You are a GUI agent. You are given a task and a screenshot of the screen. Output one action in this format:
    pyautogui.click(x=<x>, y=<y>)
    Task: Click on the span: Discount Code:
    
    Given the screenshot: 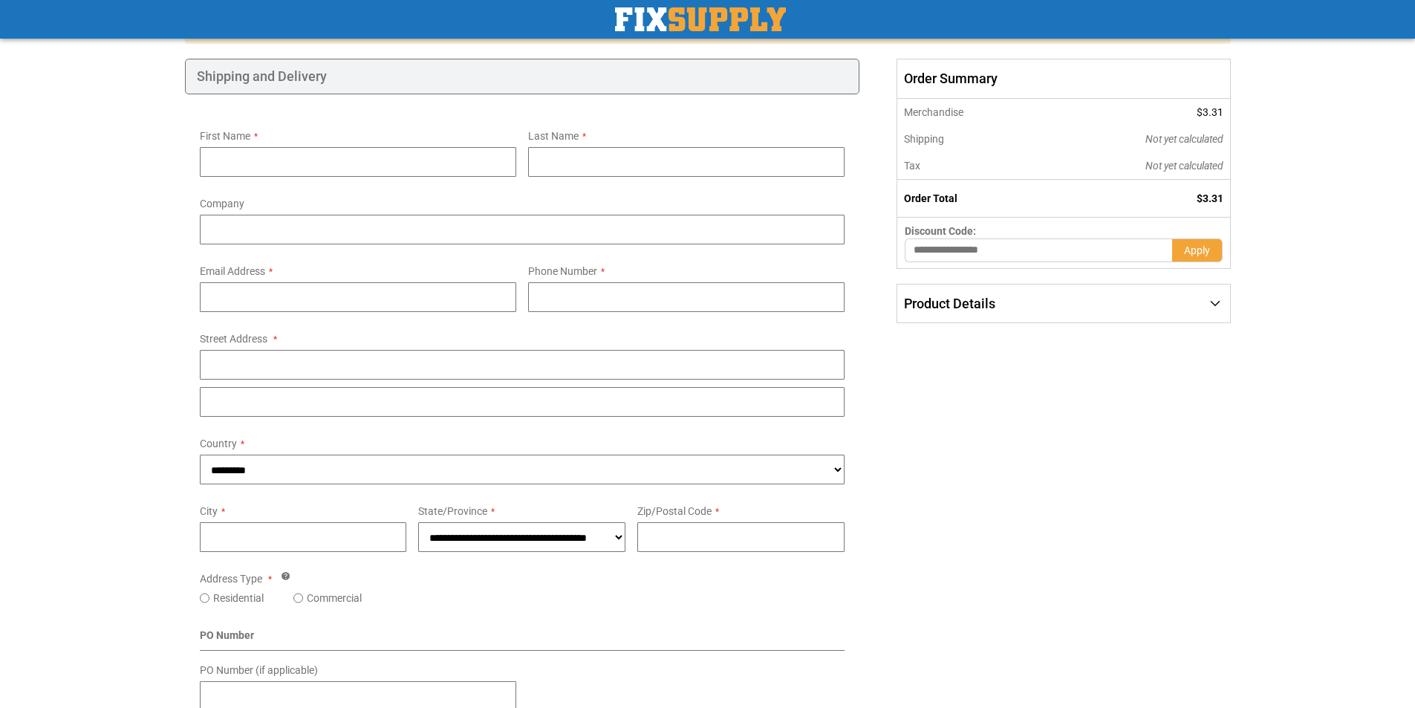 What is the action you would take?
    pyautogui.click(x=940, y=231)
    